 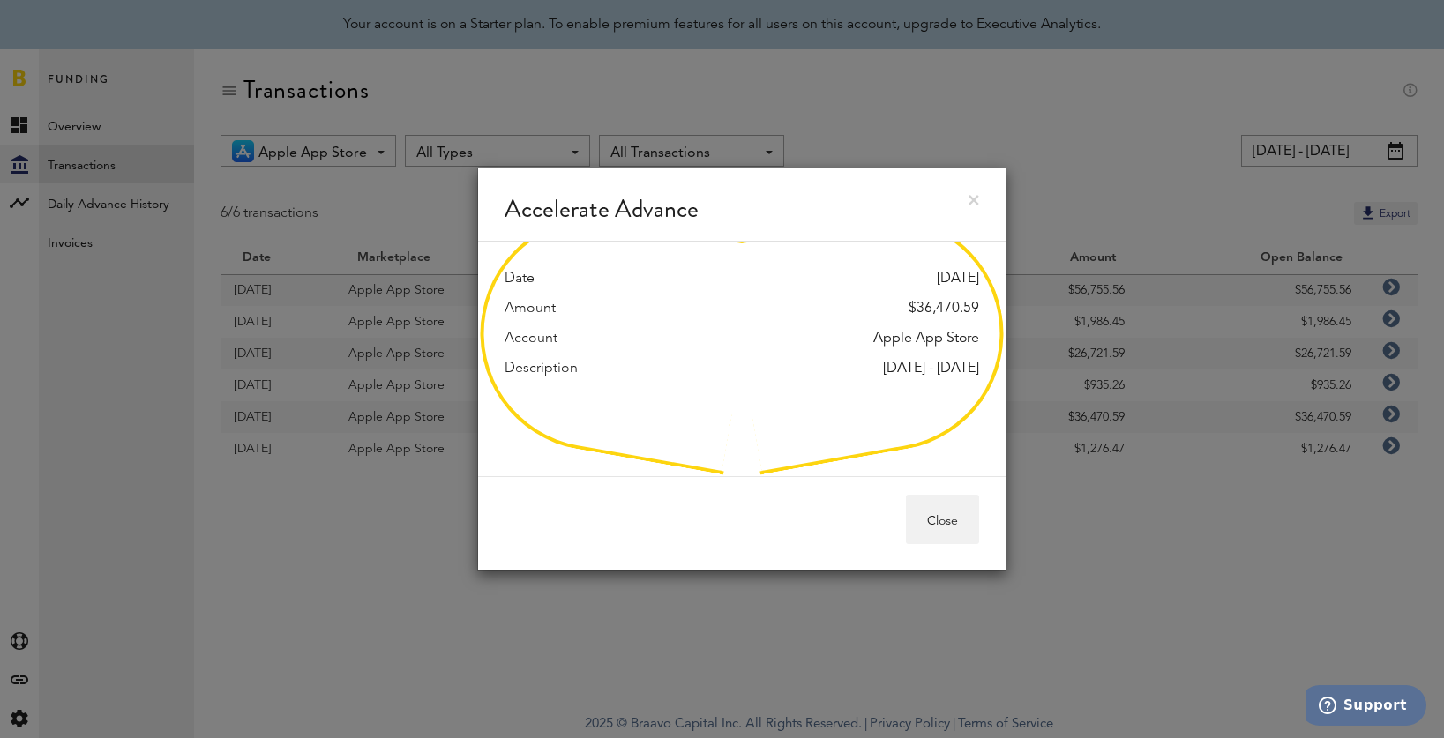 I want to click on label: Description, so click(x=541, y=369).